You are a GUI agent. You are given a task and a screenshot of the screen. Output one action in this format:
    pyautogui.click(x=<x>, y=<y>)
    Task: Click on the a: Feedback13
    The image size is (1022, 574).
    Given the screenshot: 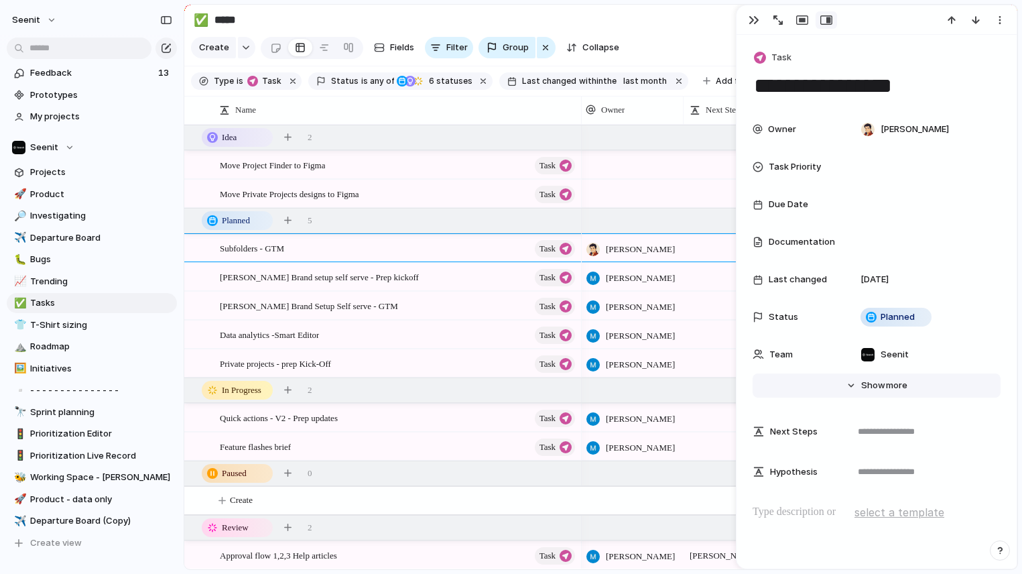 What is the action you would take?
    pyautogui.click(x=92, y=73)
    